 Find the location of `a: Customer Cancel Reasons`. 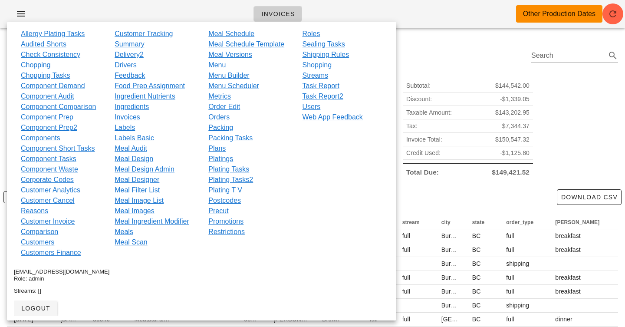

a: Customer Cancel Reasons is located at coordinates (61, 206).